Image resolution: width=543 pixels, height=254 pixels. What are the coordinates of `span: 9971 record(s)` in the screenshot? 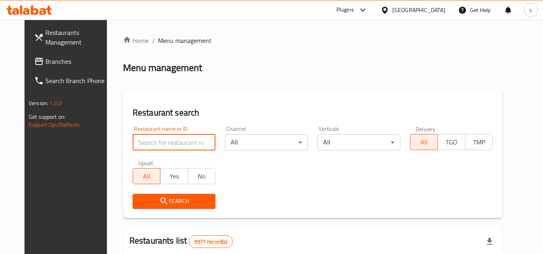 It's located at (211, 242).